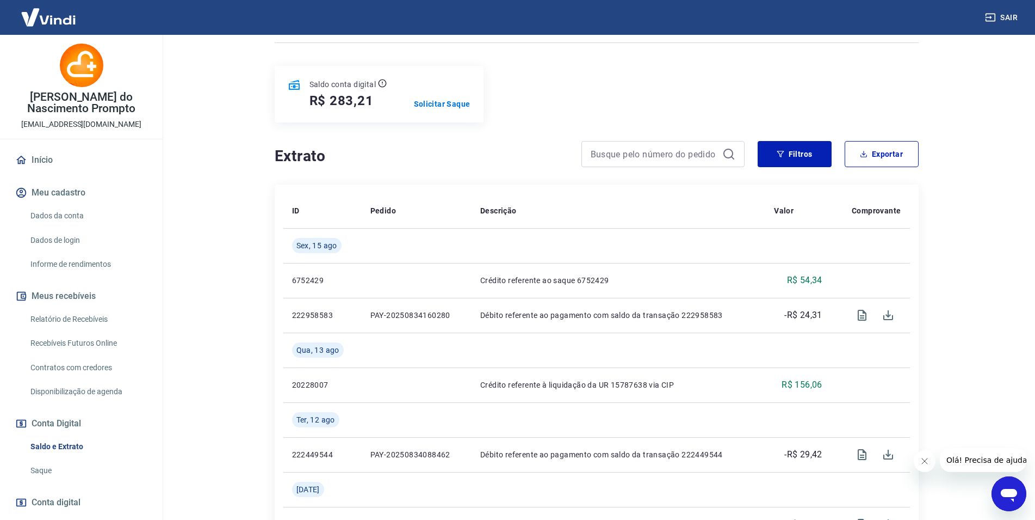  What do you see at coordinates (498, 211) in the screenshot?
I see `p: Descrição` at bounding box center [498, 211].